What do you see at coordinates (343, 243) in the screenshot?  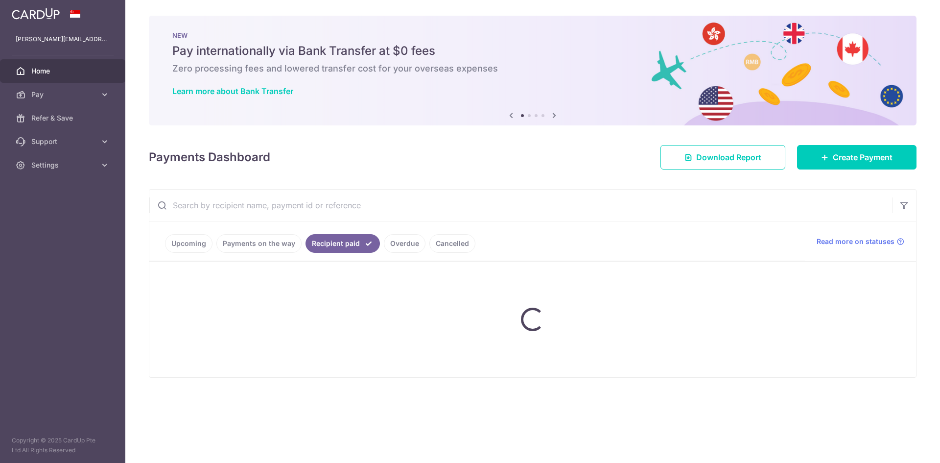 I see `a: Recipient paid` at bounding box center [343, 243].